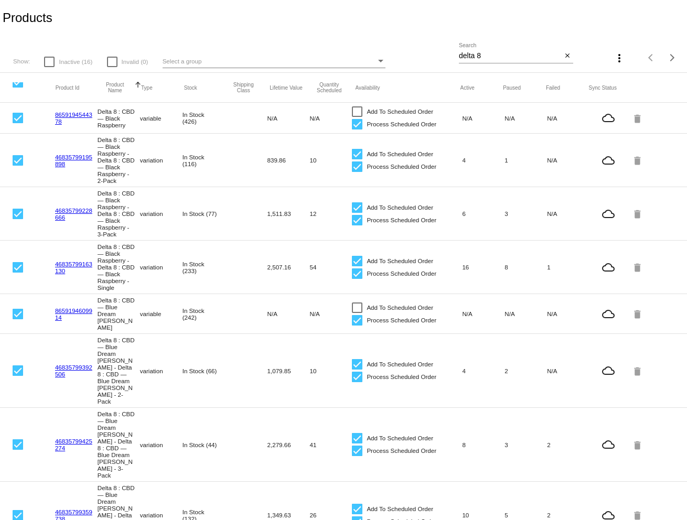 The image size is (687, 520). Describe the element at coordinates (512, 88) in the screenshot. I see `button: Change sorting for TotalQuantityScheduledPaused` at that location.